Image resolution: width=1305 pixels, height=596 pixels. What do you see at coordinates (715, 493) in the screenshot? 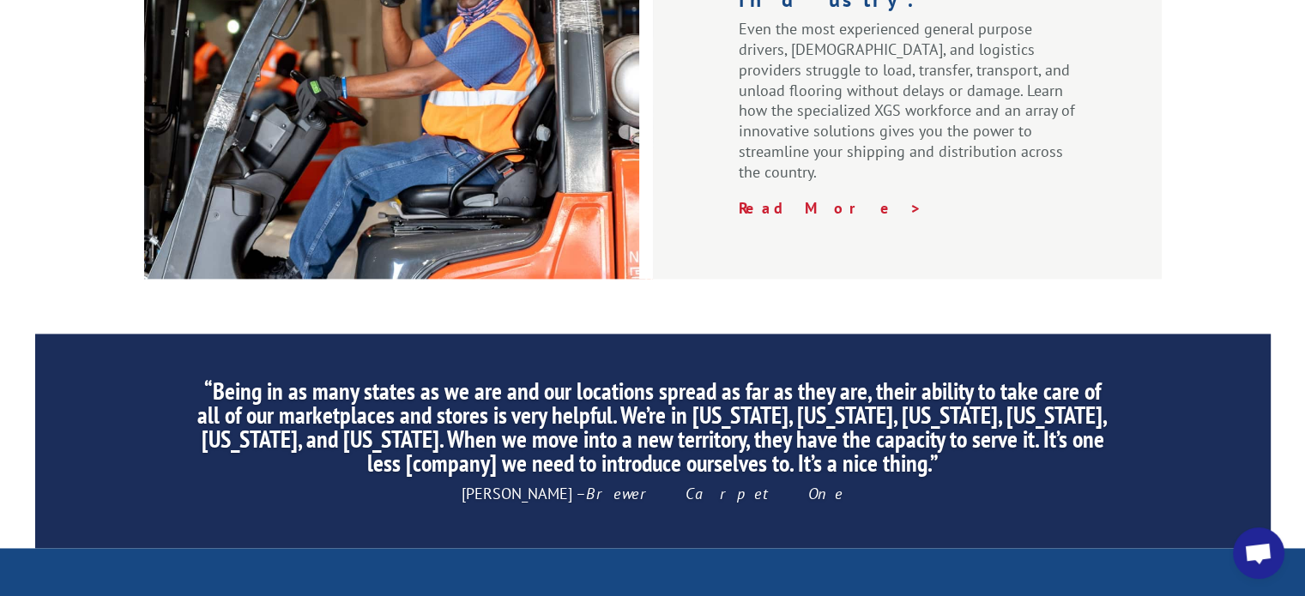
I see `em: Brewer Carpet One` at bounding box center [715, 493].